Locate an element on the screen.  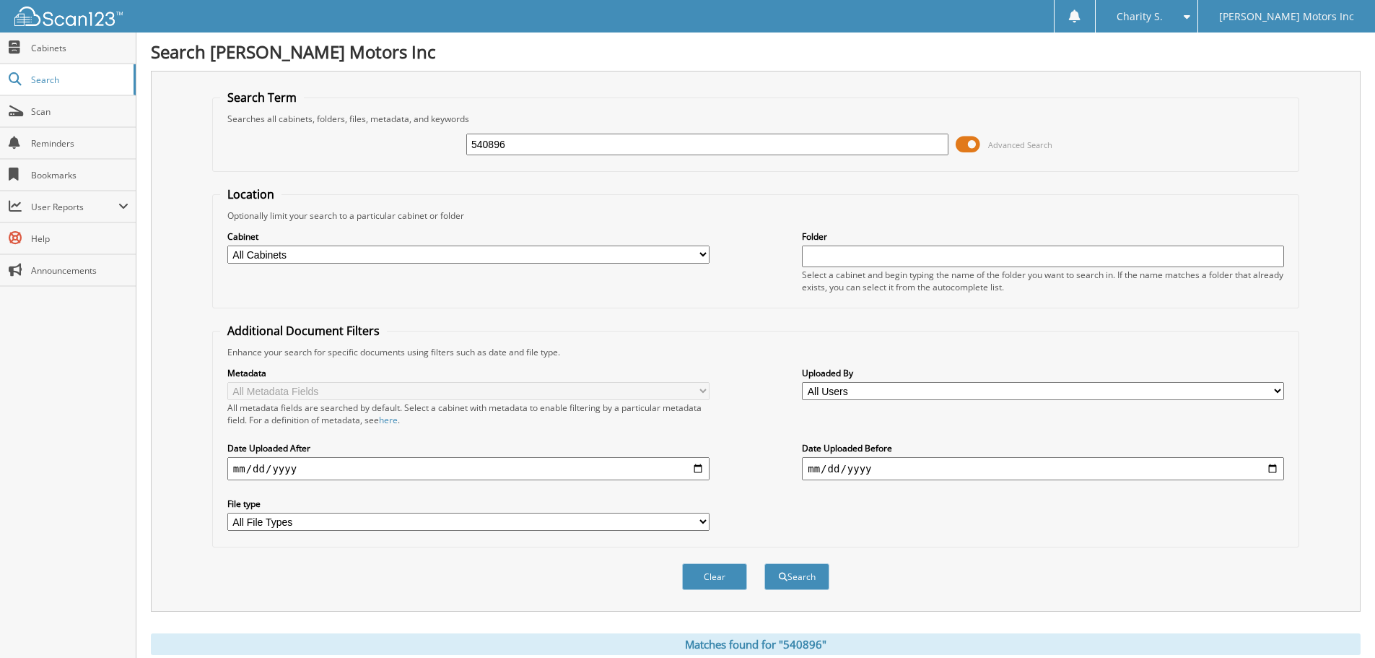
label: Metadata is located at coordinates (468, 372).